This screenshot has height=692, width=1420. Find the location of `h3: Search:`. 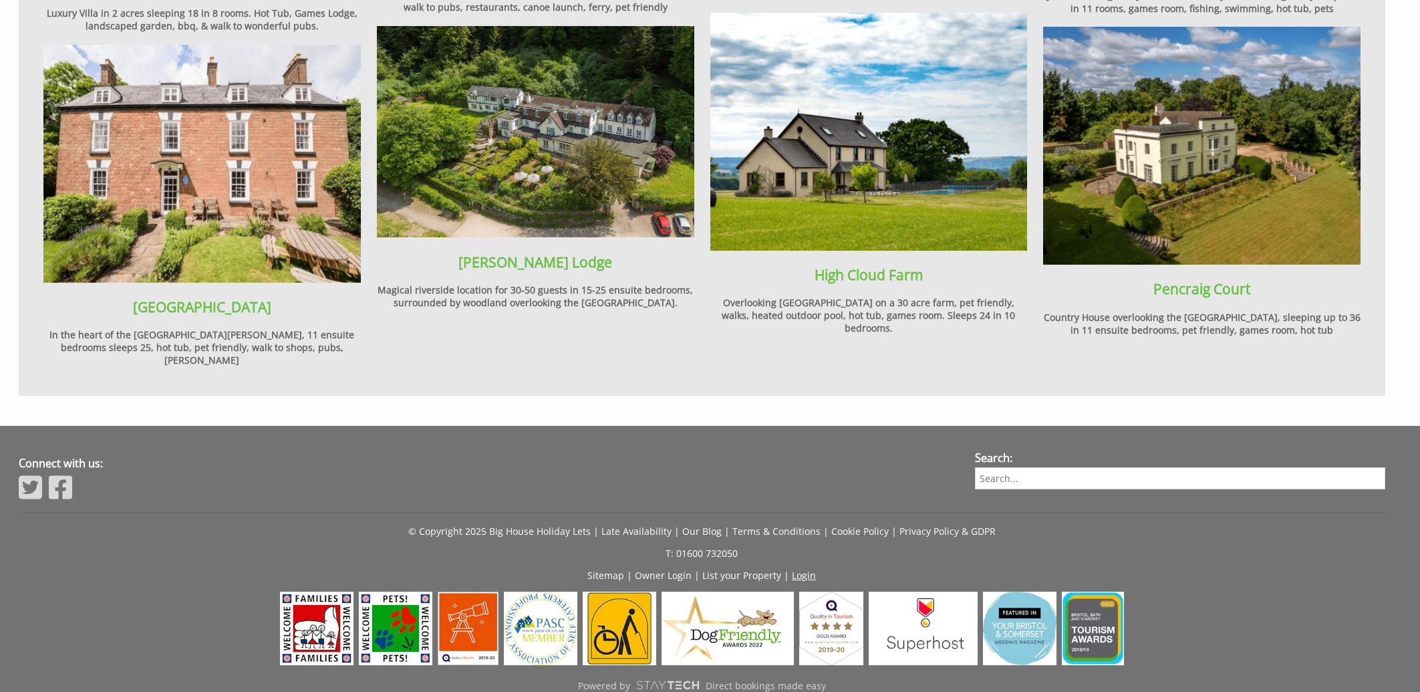

h3: Search: is located at coordinates (1180, 458).